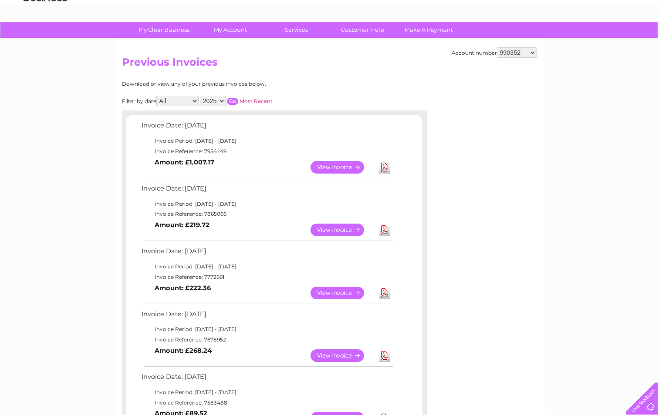 Image resolution: width=658 pixels, height=415 pixels. What do you see at coordinates (236, 101) in the screenshot?
I see `div: Filter by date` at bounding box center [236, 101].